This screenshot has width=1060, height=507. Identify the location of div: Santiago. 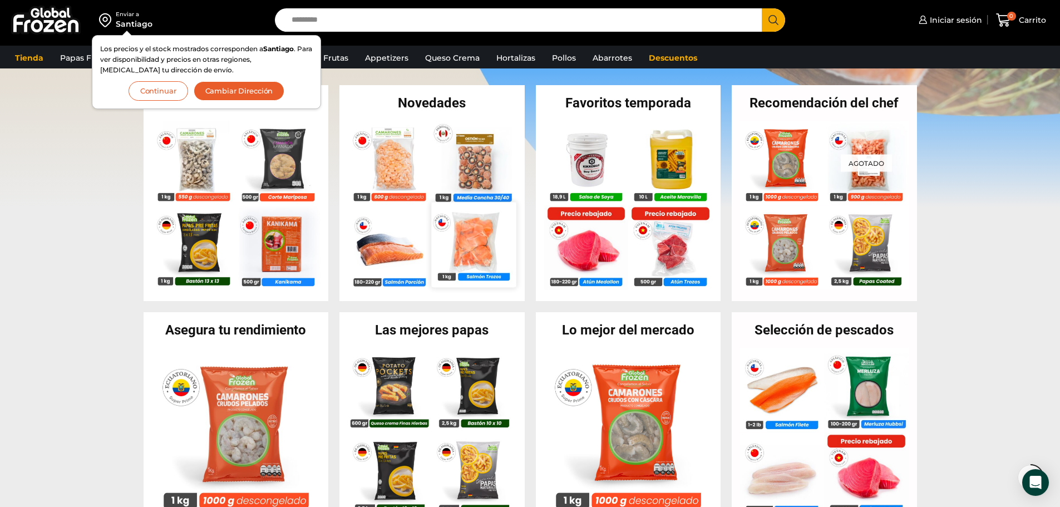
(134, 24).